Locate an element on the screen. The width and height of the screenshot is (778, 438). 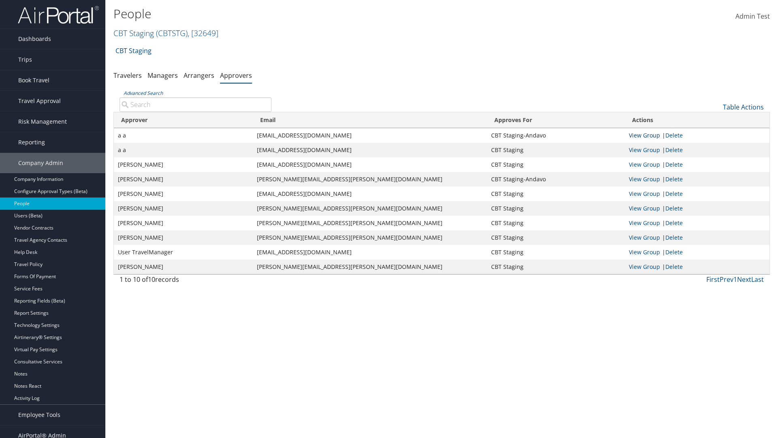
span: 10 is located at coordinates (152, 279).